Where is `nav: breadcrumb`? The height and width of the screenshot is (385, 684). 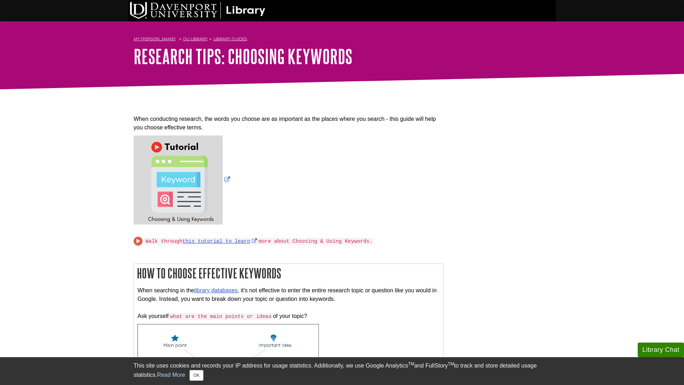
nav: breadcrumb is located at coordinates (342, 40).